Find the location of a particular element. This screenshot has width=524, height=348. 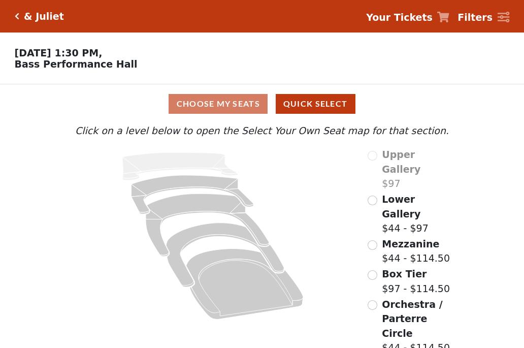

strong: Your Tickets is located at coordinates (399, 17).